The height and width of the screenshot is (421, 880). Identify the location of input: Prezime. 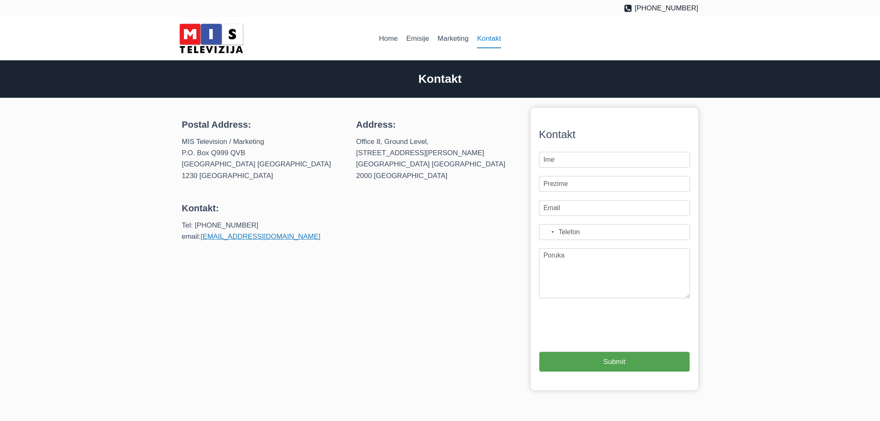
(614, 184).